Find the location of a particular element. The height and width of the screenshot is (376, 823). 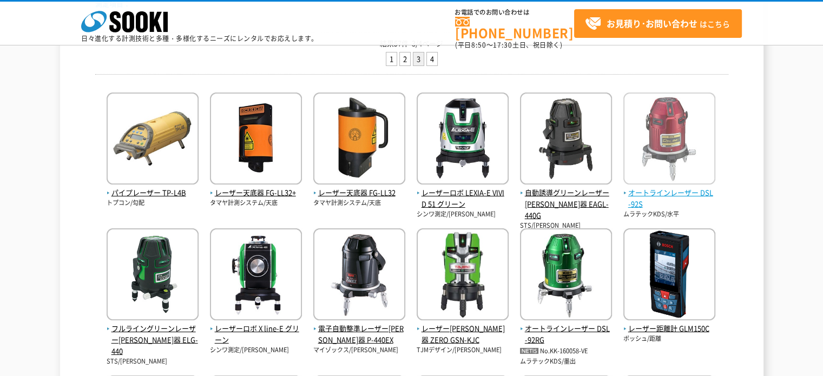

img: ELG-440 is located at coordinates (153, 275).